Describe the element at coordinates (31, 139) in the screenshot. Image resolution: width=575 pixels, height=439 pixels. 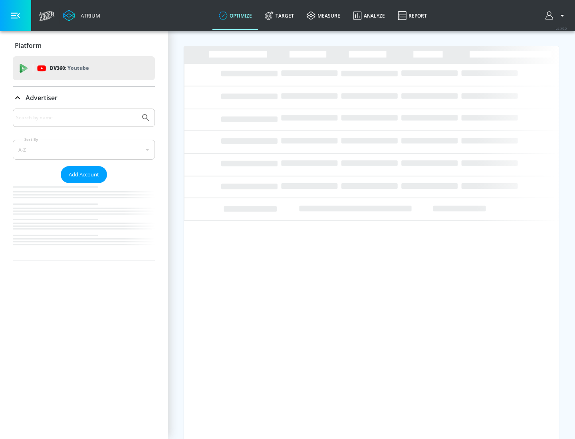
I see `label: Sort By` at that location.